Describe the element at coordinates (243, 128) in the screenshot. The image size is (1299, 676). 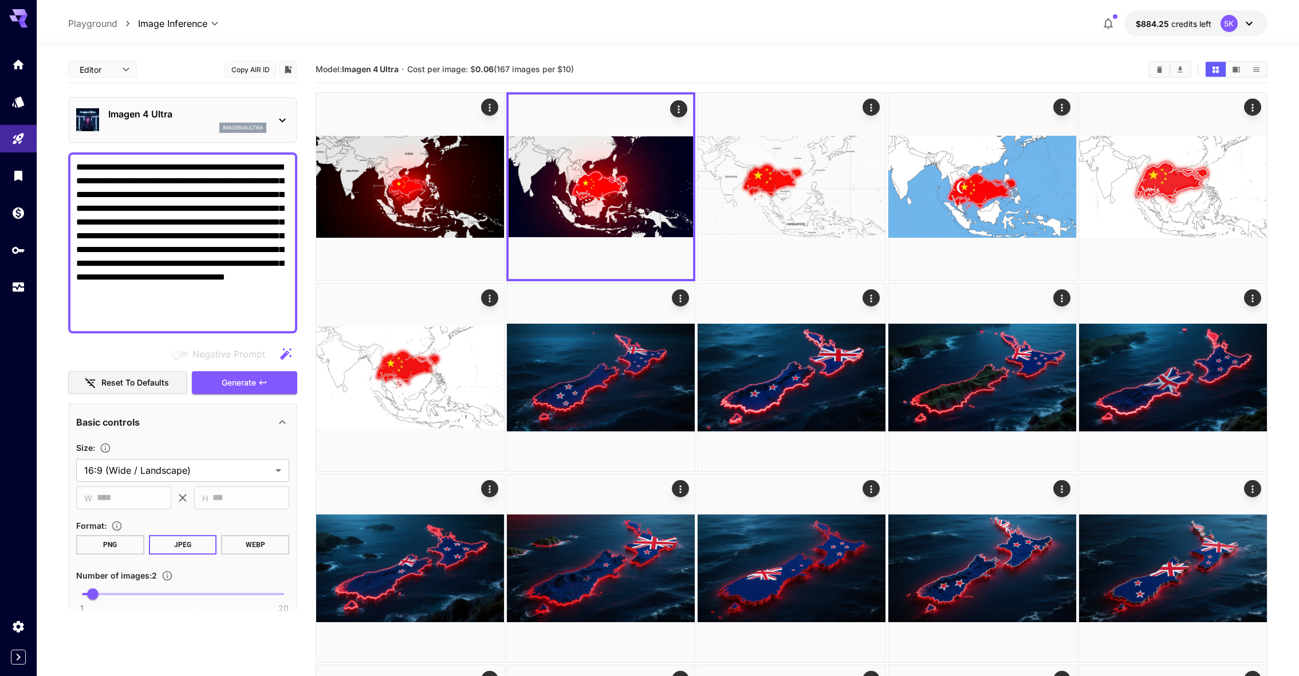
I see `p: imagen4ultra` at that location.